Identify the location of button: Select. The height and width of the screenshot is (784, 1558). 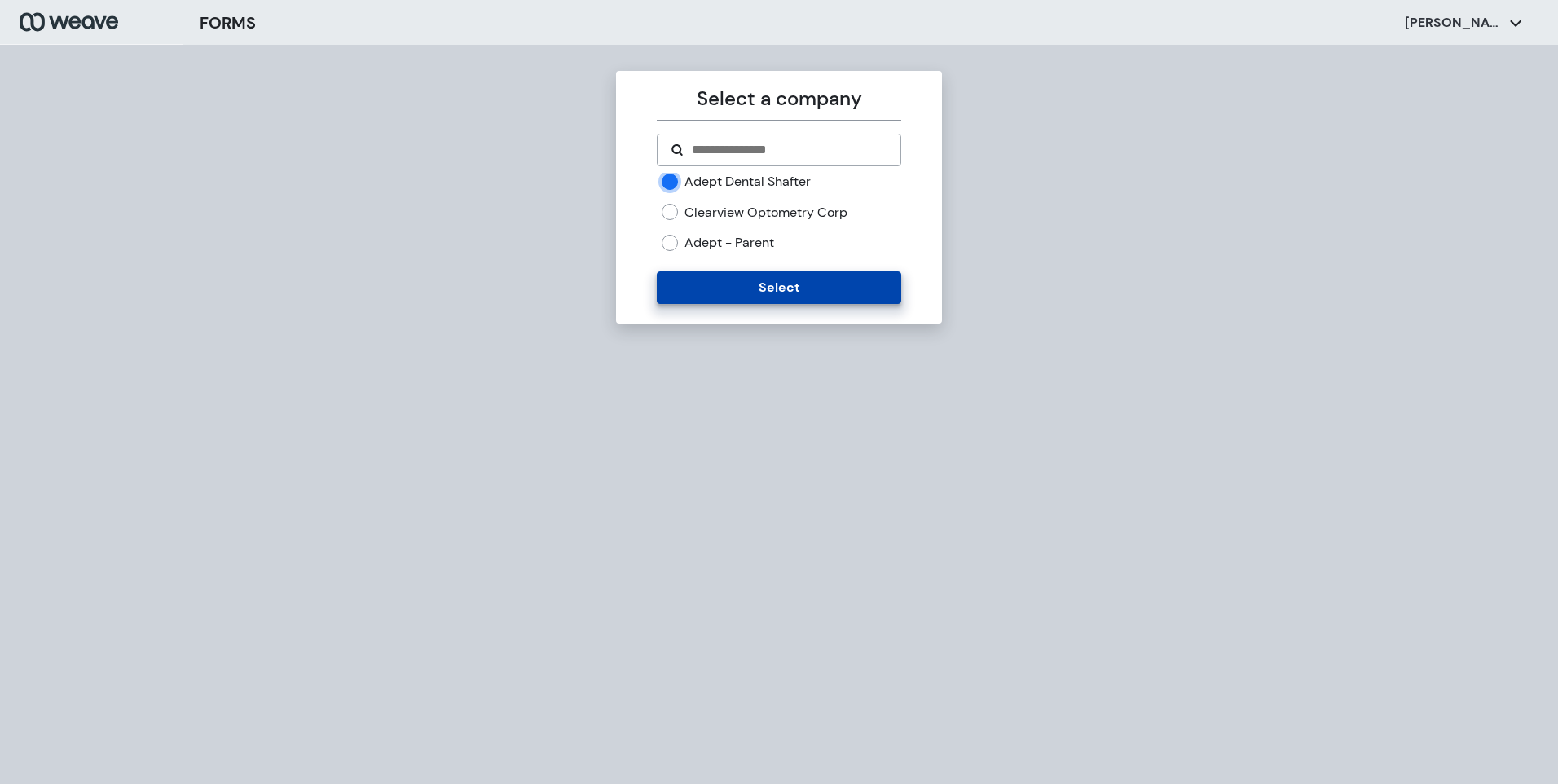
(778, 288).